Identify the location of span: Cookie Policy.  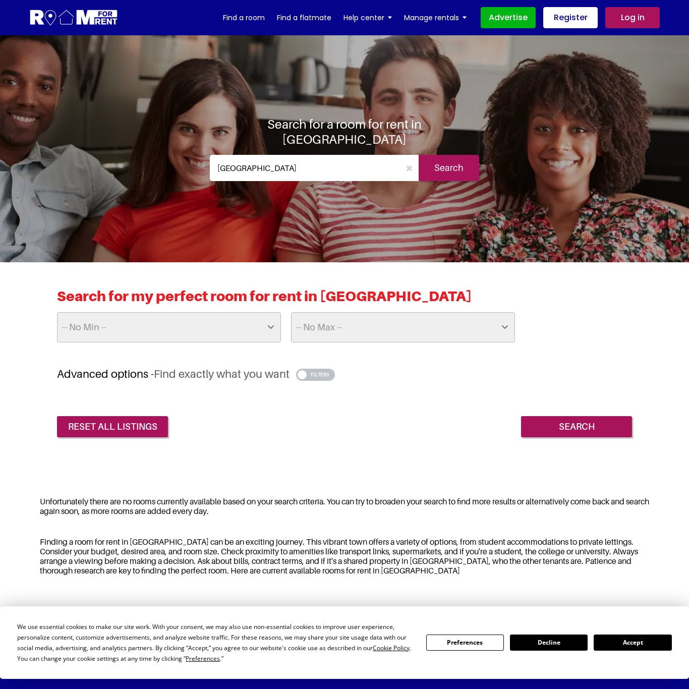
(391, 647).